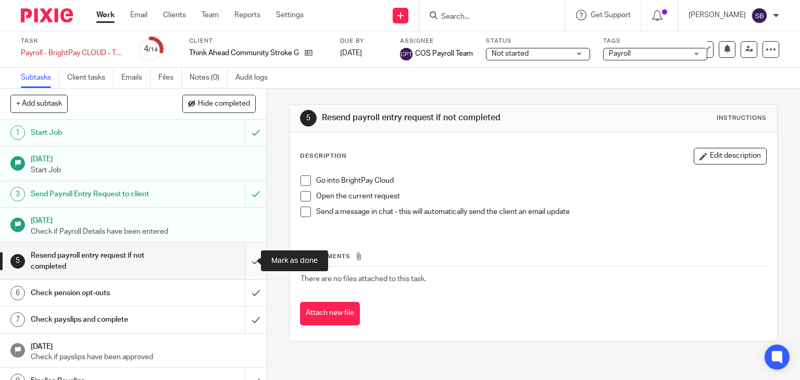 Image resolution: width=800 pixels, height=380 pixels. I want to click on a: Clients, so click(174, 15).